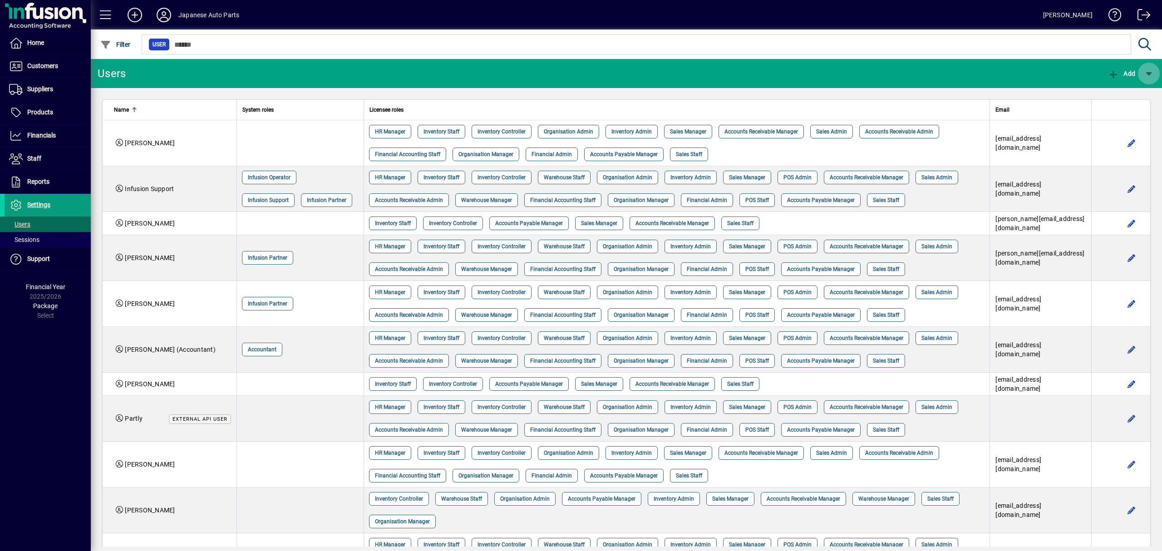 This screenshot has width=1162, height=551. Describe the element at coordinates (159, 44) in the screenshot. I see `span: User` at that location.